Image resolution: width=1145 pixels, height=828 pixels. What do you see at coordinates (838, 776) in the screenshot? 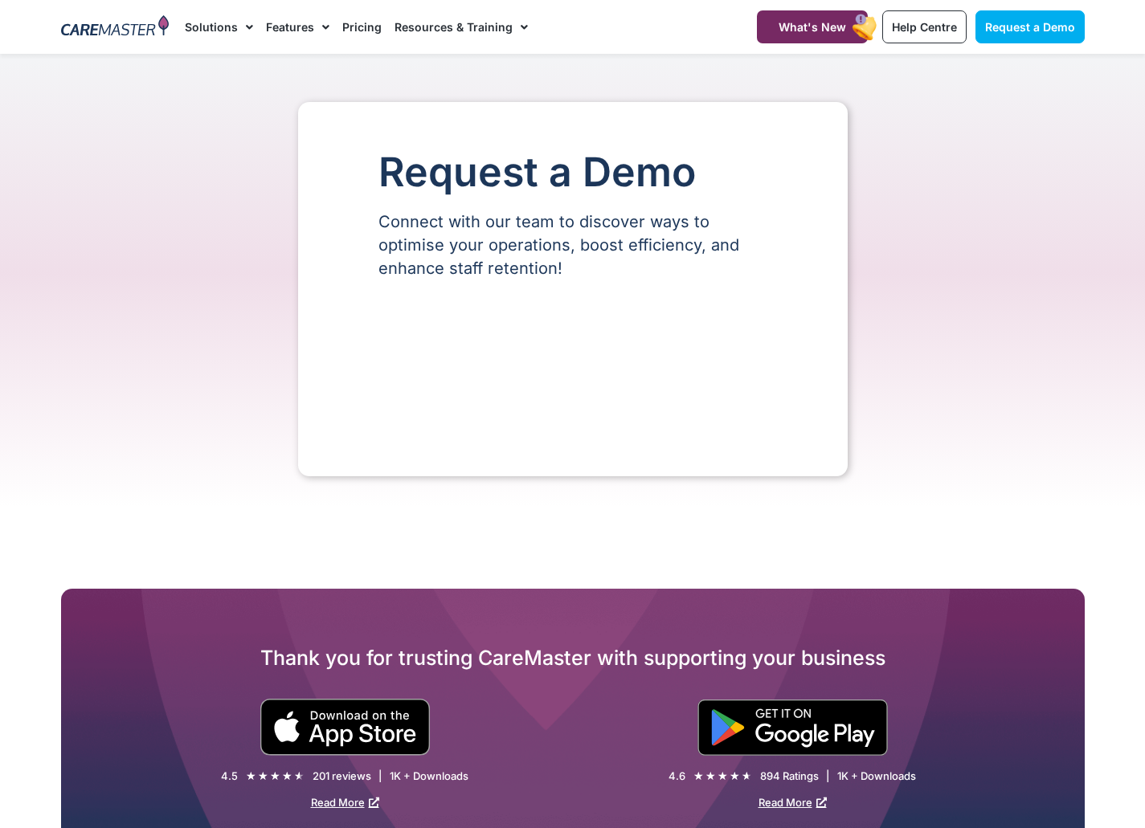
I see `div: 894 Ratings | 1K + Downloads` at bounding box center [838, 776].